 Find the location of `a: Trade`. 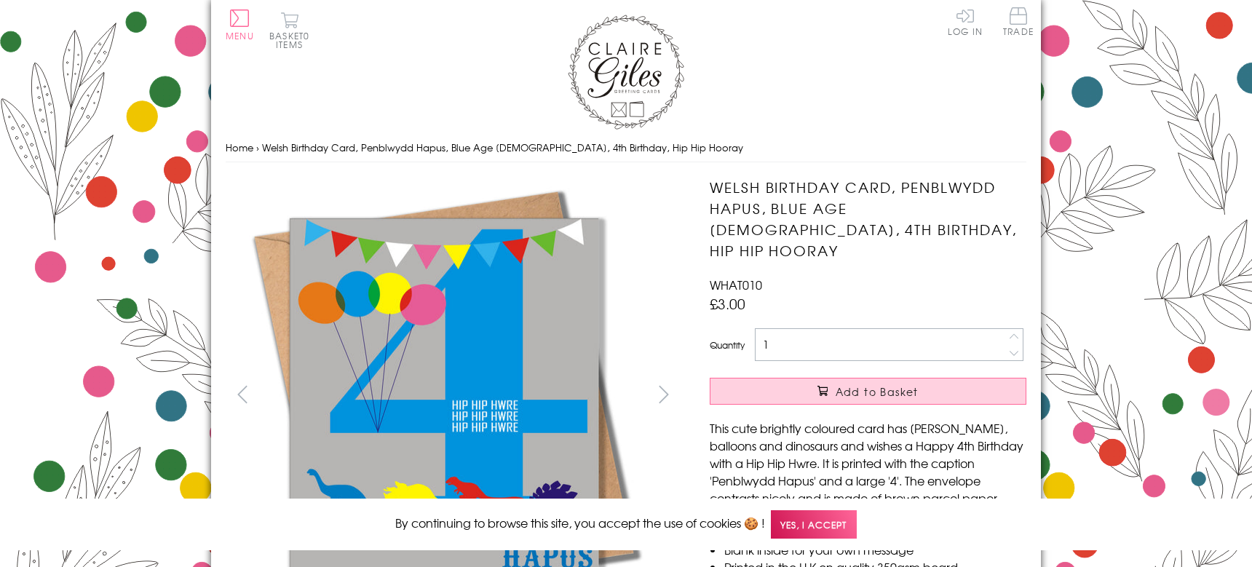

a: Trade is located at coordinates (1019, 23).